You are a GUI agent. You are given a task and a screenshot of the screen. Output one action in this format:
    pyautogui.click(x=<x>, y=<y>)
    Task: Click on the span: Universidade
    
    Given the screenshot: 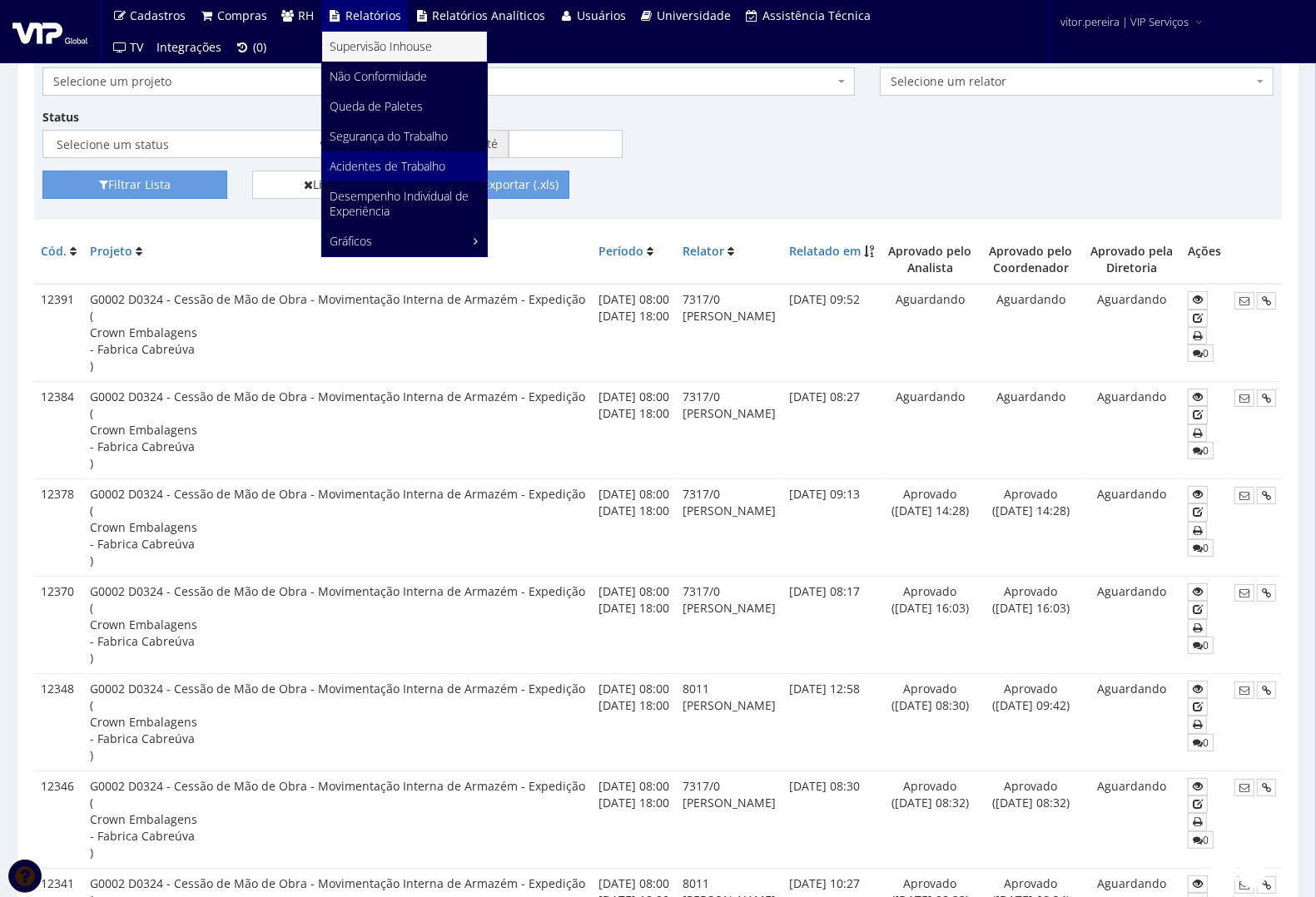 What is the action you would take?
    pyautogui.click(x=694, y=14)
    